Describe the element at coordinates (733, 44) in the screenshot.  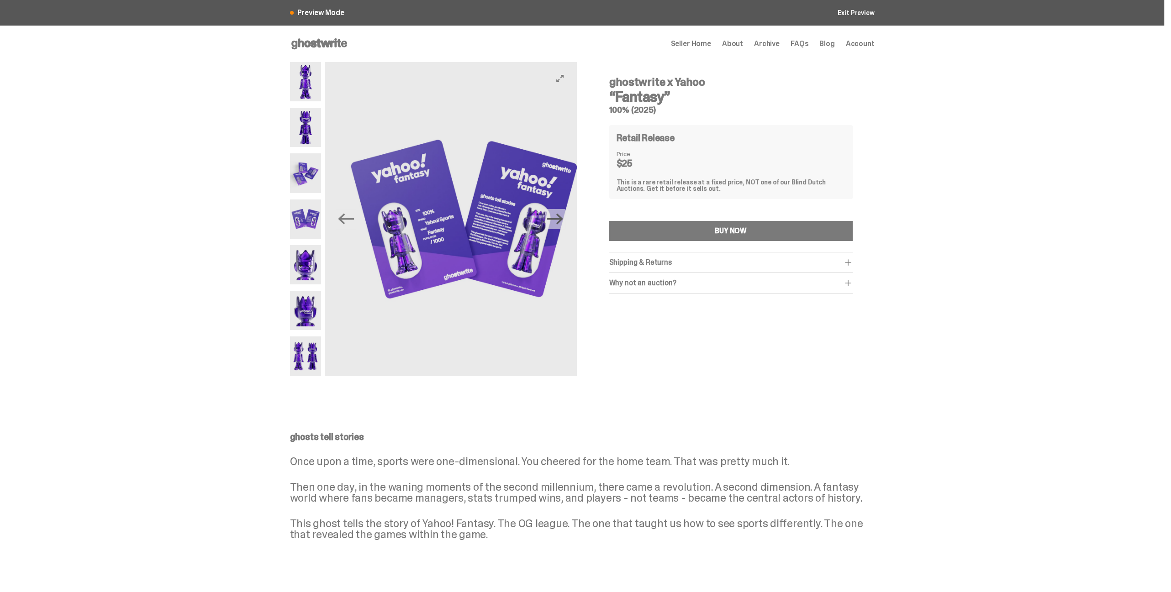
I see `span: About` at that location.